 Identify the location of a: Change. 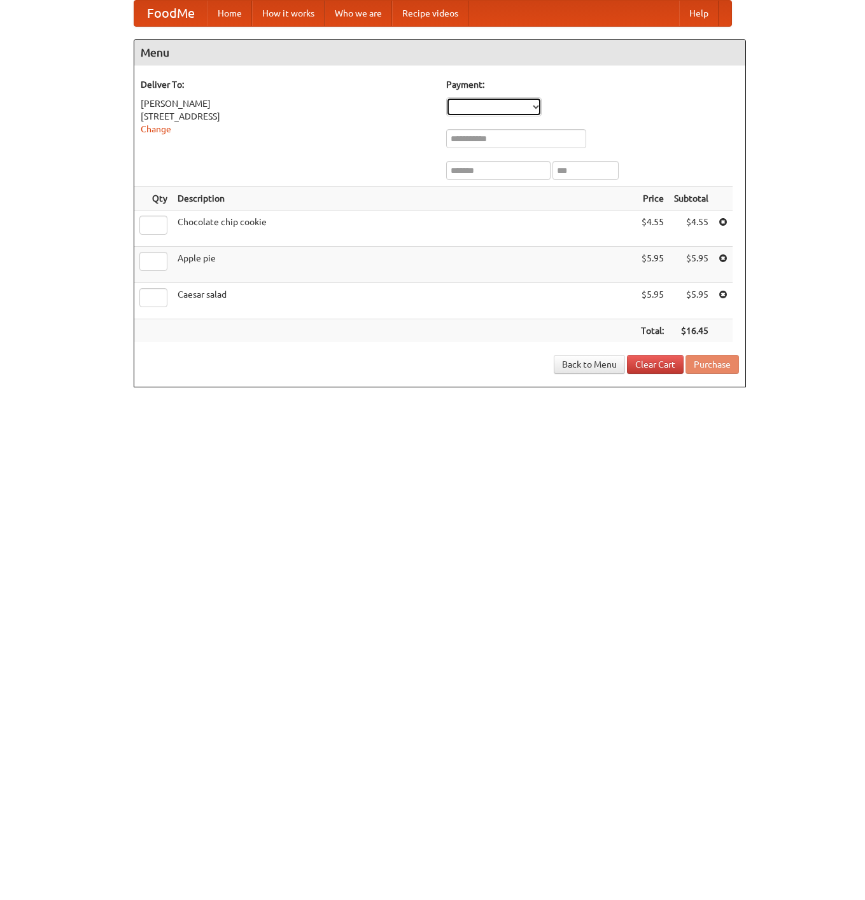
(156, 129).